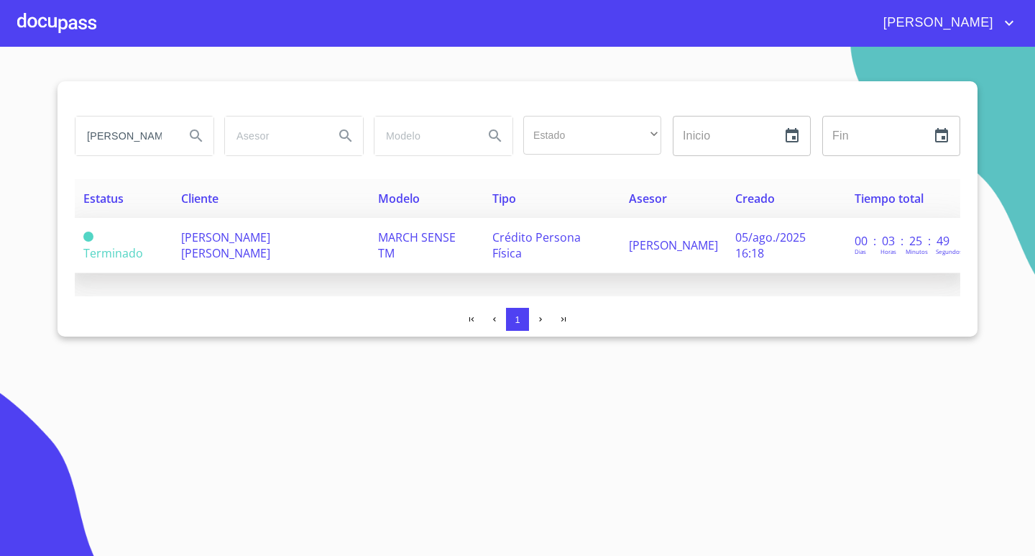 This screenshot has height=556, width=1035. I want to click on span: Estatus, so click(104, 198).